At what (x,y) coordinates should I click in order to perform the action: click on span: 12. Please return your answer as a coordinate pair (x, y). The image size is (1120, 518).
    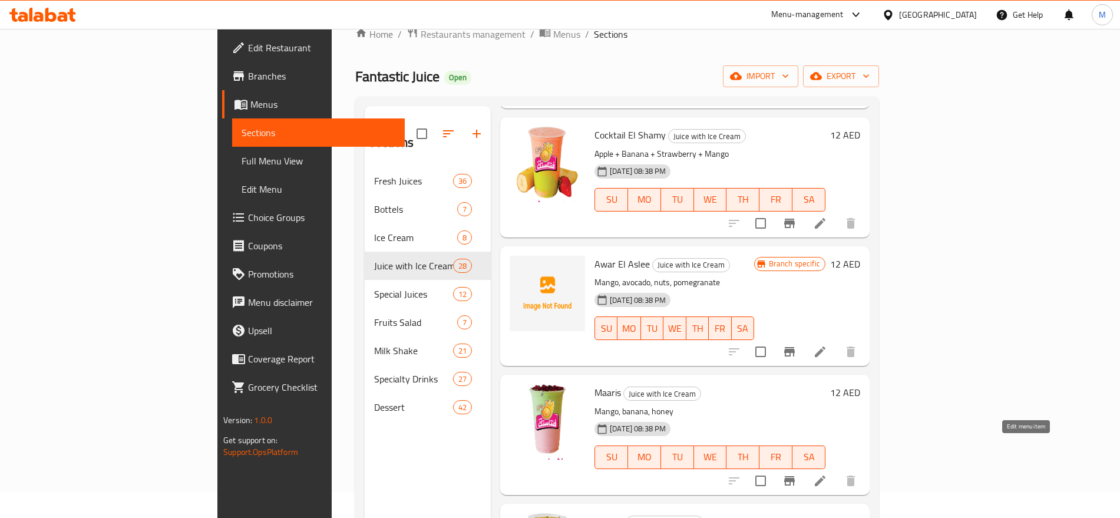
    Looking at the image, I should click on (463, 294).